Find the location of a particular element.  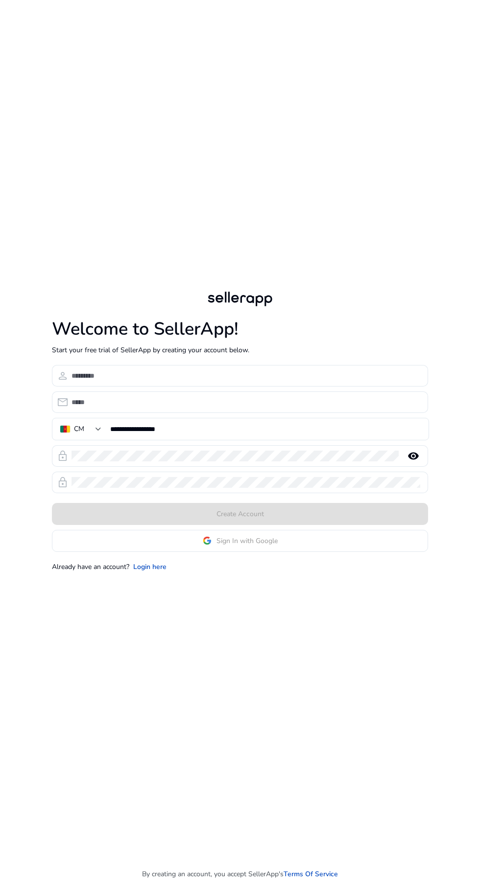

div: CM is located at coordinates (79, 429).